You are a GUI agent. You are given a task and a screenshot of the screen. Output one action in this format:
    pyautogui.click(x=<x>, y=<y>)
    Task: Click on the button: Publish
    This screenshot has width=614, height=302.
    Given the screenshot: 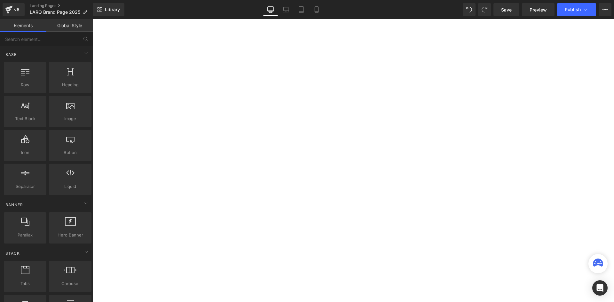 What is the action you would take?
    pyautogui.click(x=576, y=10)
    